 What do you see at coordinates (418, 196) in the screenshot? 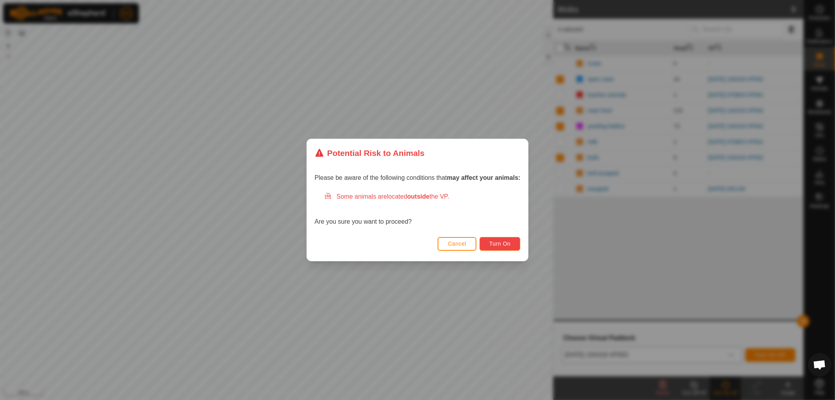
I see `strong: outside` at bounding box center [418, 196].